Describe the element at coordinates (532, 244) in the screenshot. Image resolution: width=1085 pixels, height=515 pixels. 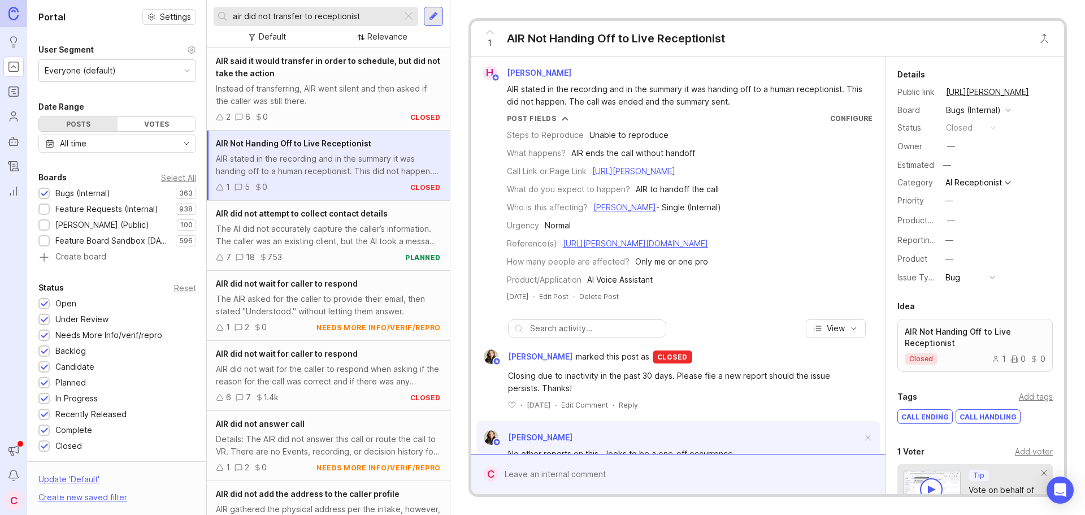
I see `div: Reference(s)` at that location.